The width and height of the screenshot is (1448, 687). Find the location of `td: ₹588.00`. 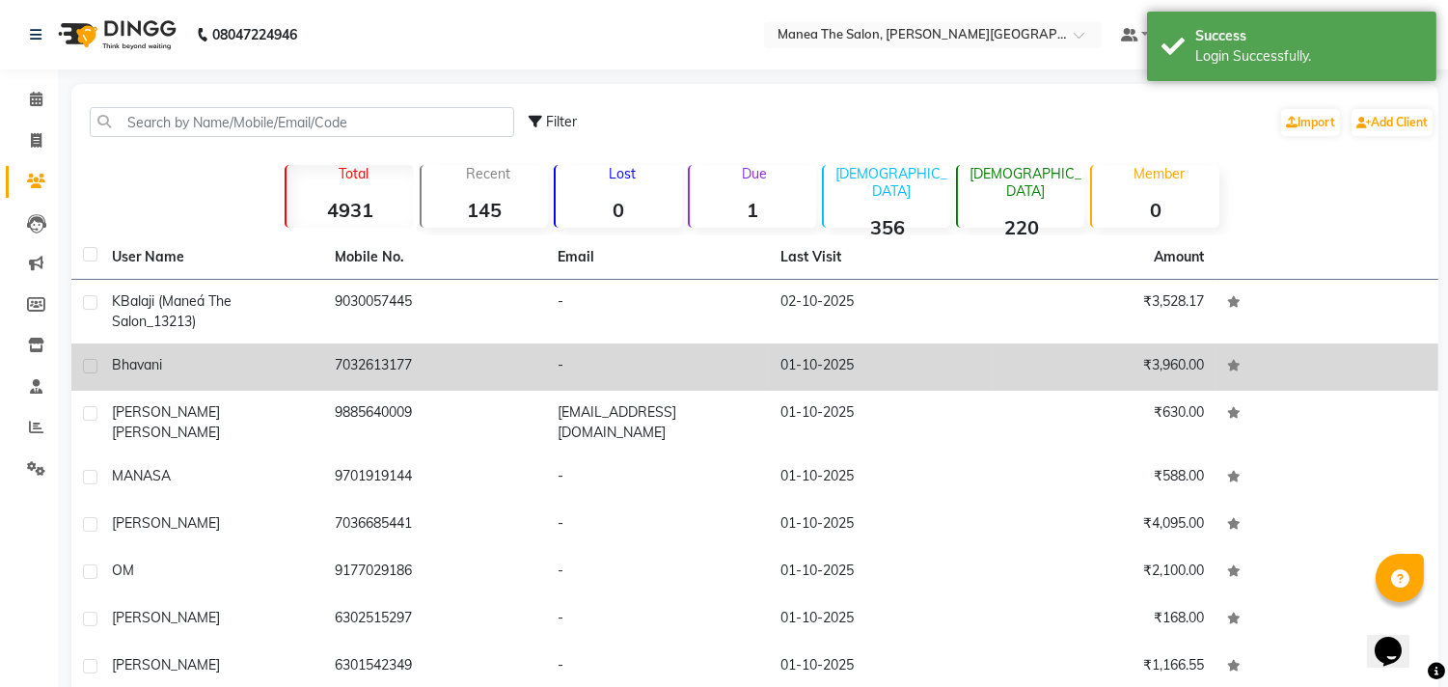

td: ₹588.00 is located at coordinates (1104, 478).